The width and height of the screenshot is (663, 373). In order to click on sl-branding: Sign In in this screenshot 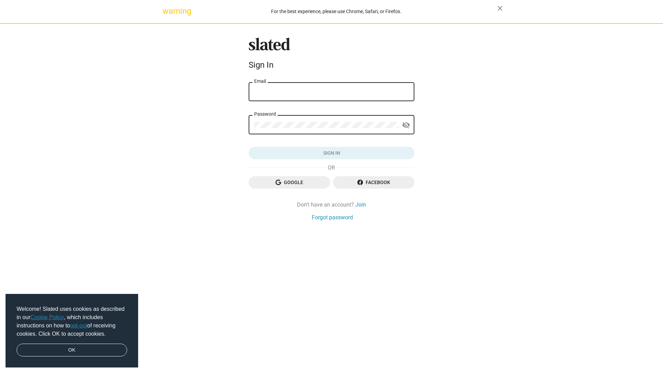, I will do `click(331, 55)`.